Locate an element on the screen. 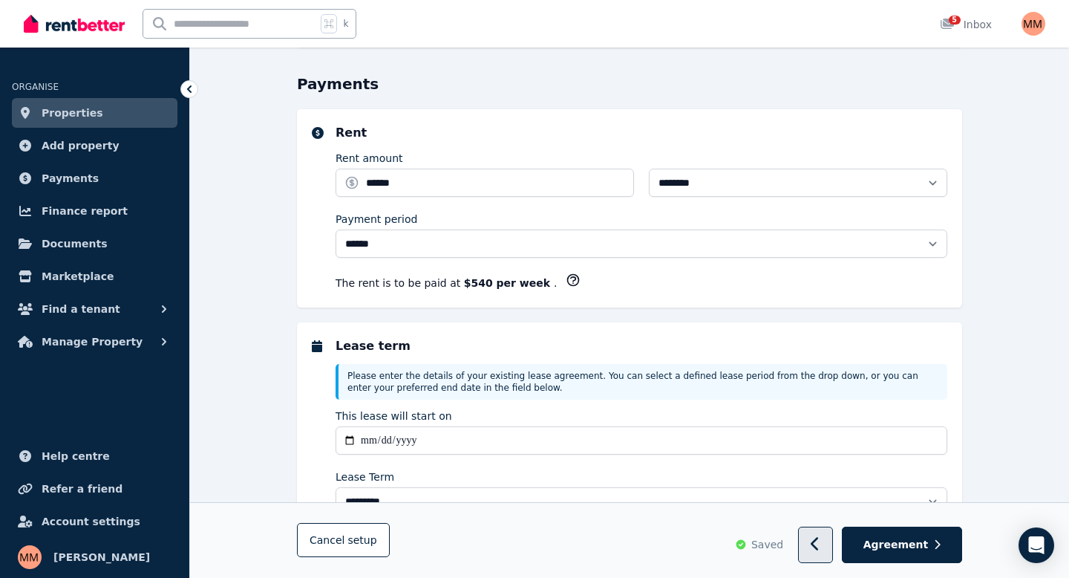 Image resolution: width=1069 pixels, height=578 pixels. div: Open Intercom Messenger is located at coordinates (1037, 545).